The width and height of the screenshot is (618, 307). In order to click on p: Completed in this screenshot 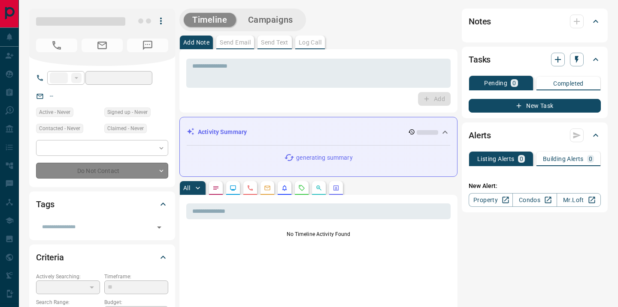, I will do `click(568, 84)`.